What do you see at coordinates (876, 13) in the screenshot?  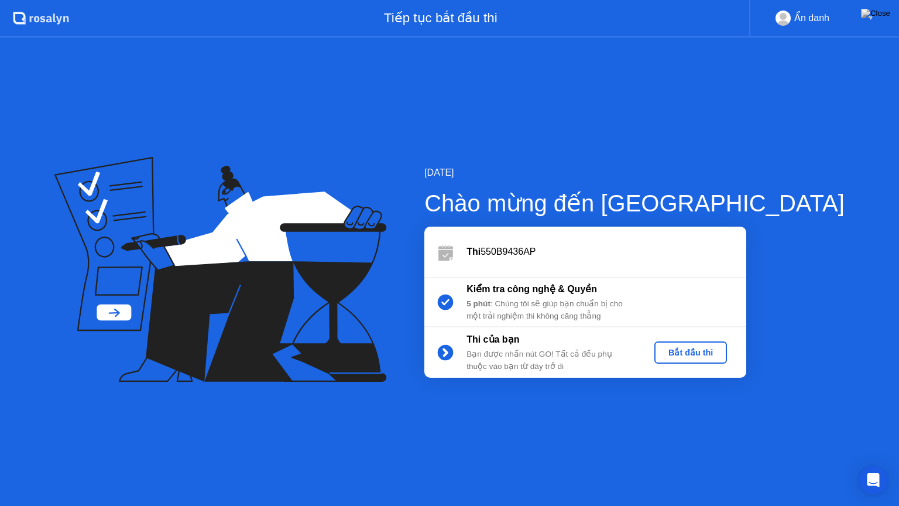 I see `img: Close` at bounding box center [876, 13].